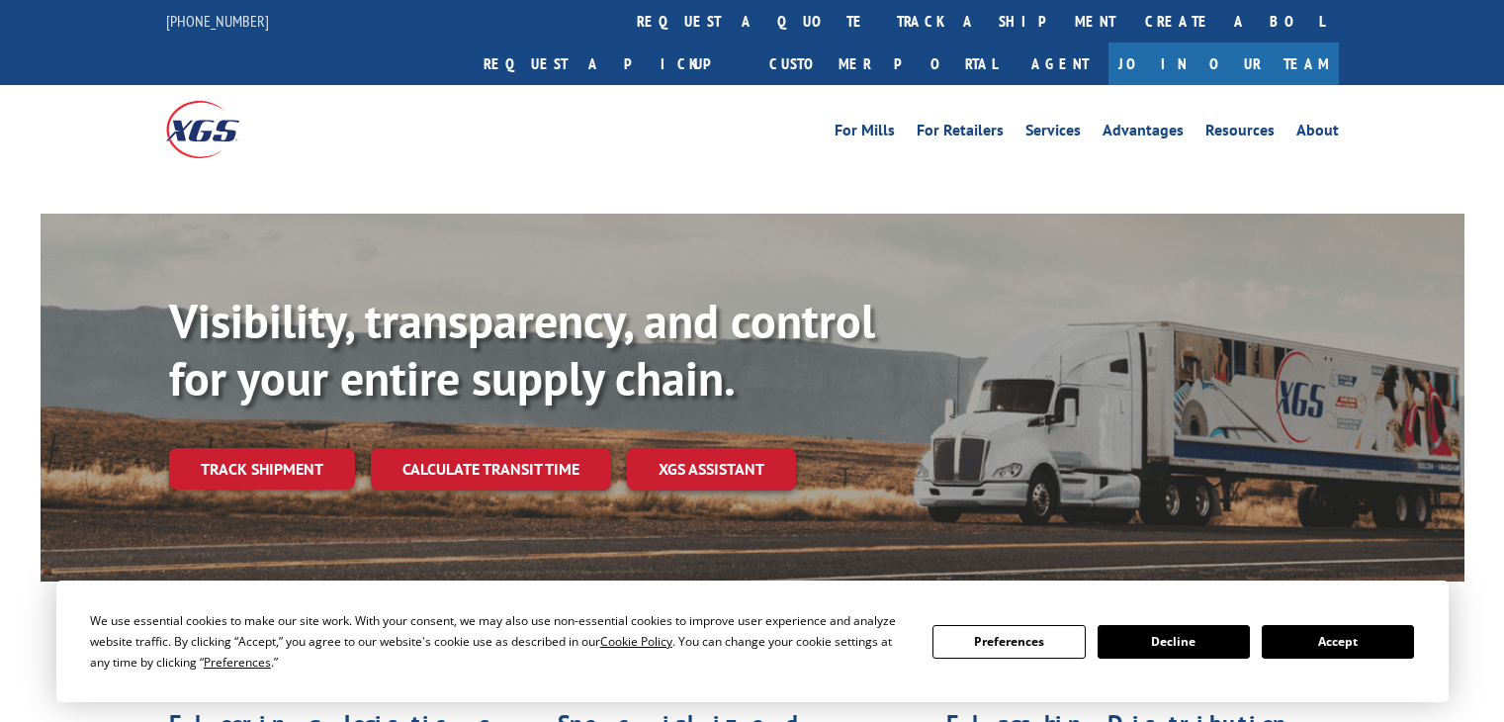 This screenshot has width=1504, height=722. What do you see at coordinates (490, 469) in the screenshot?
I see `a: Calculate transit time` at bounding box center [490, 469].